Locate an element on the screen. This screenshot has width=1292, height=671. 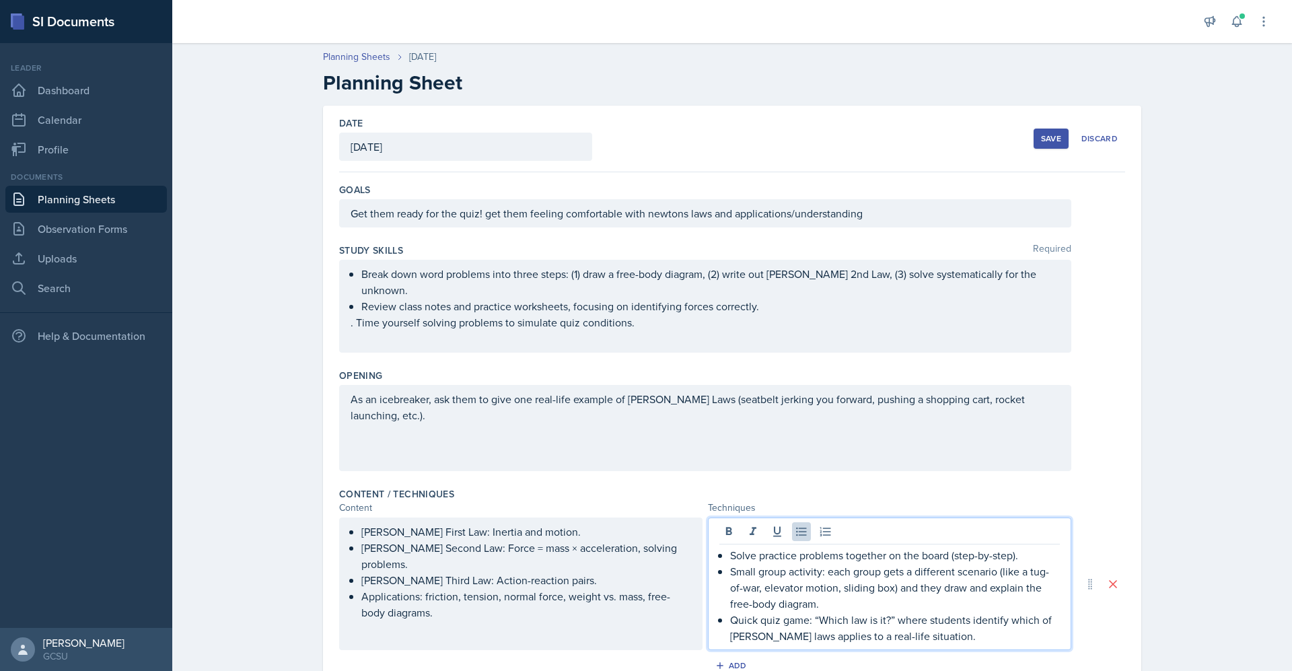
p: Get them ready for the quiz! get them feeling comfortable with newtons laws and applications/unde... is located at coordinates (705, 213).